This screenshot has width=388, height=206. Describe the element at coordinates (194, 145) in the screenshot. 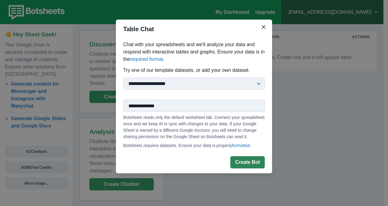

I see `p: Botsheets requires datasets. Ensure your data is properly .` at that location.